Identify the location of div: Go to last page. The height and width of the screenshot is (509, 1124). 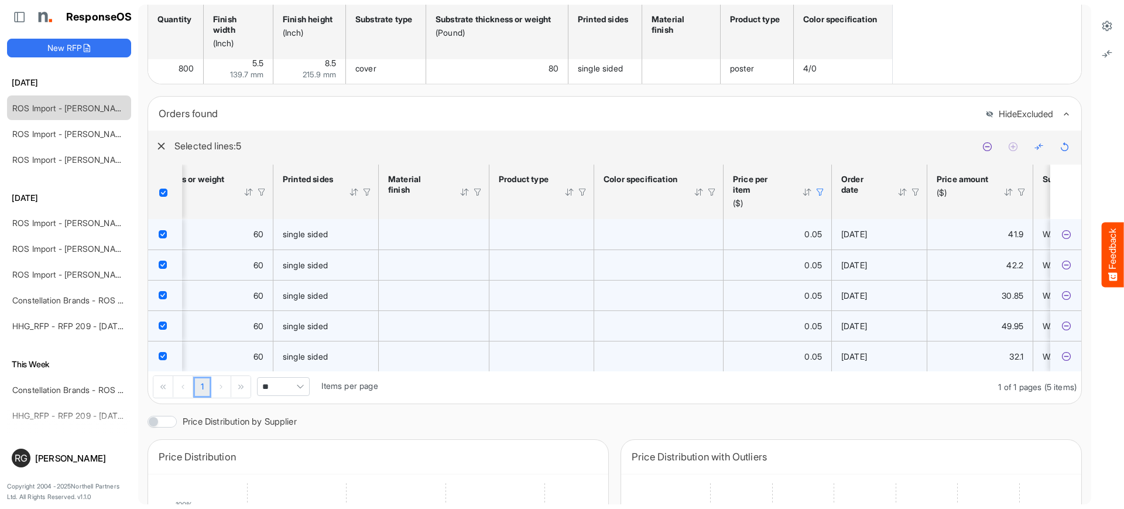
(241, 387).